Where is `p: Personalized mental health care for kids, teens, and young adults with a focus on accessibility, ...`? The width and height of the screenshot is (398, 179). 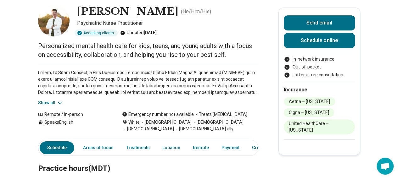
p: Personalized mental health care for kids, teens, and young adults with a focus on accessibility, ... is located at coordinates (148, 50).